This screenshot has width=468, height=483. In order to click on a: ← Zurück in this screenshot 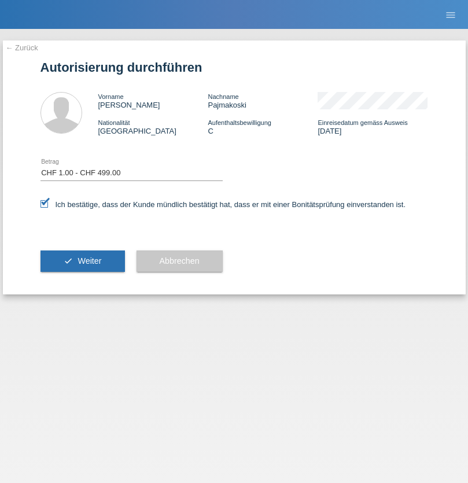, I will do `click(22, 47)`.